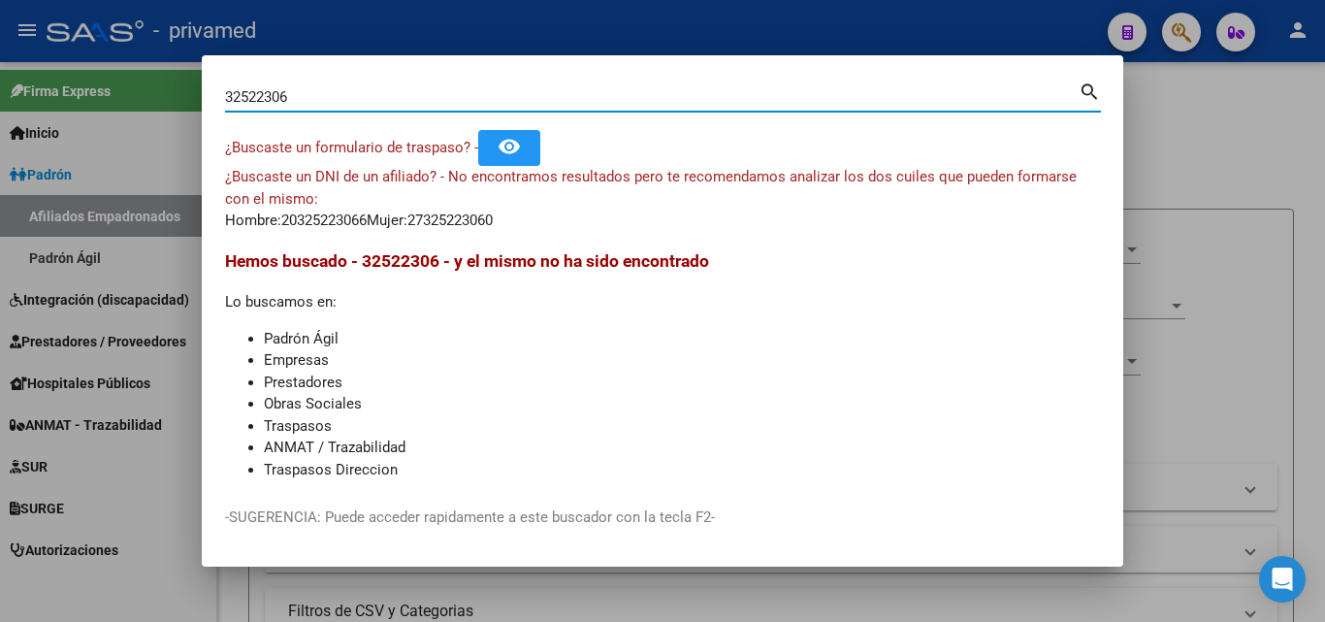  I want to click on li: Empresas, so click(682, 360).